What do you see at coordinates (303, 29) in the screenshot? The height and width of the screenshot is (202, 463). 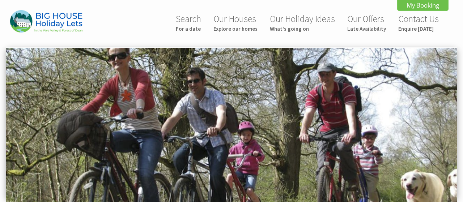 I see `small: What's going on` at bounding box center [303, 29].